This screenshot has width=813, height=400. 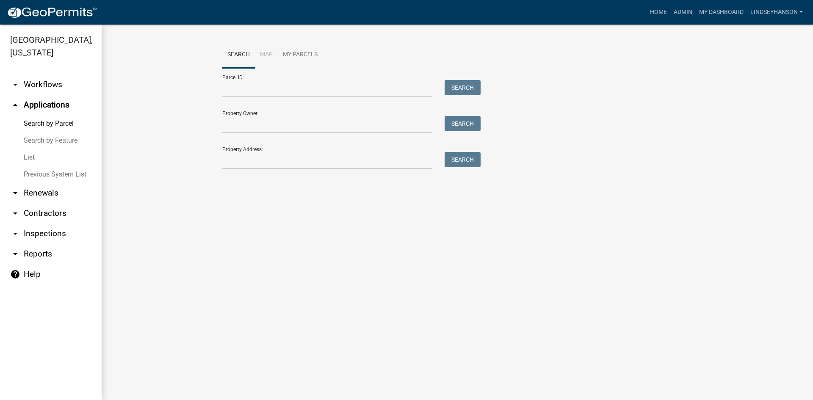 What do you see at coordinates (300, 55) in the screenshot?
I see `a: My Parcels` at bounding box center [300, 55].